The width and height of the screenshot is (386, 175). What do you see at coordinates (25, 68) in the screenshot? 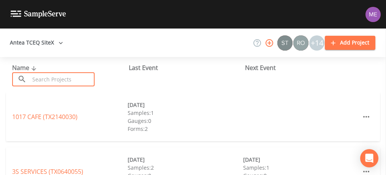
I see `span: Name` at bounding box center [25, 68].